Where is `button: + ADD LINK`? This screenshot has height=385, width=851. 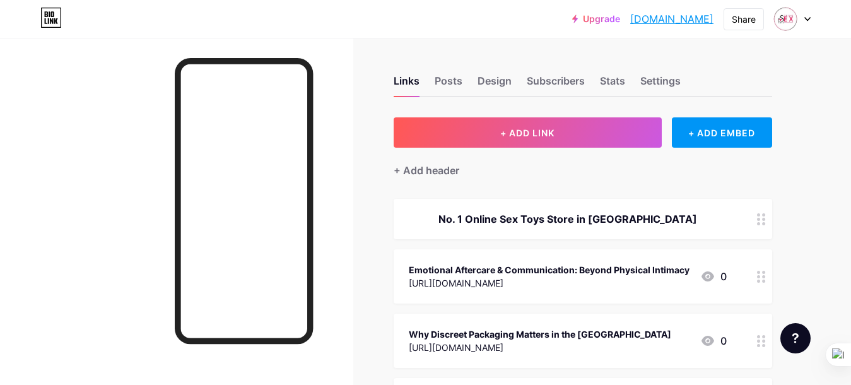 button: + ADD LINK is located at coordinates (527, 132).